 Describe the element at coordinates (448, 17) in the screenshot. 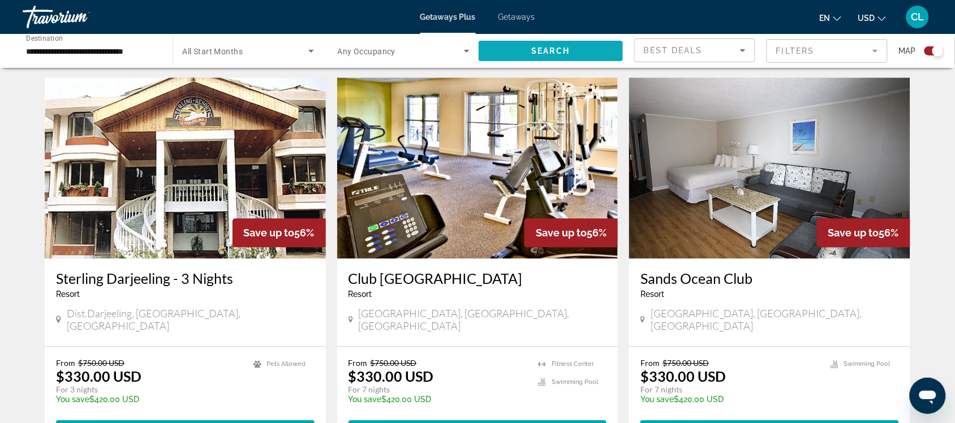

I see `span: Getaways Plus` at that location.